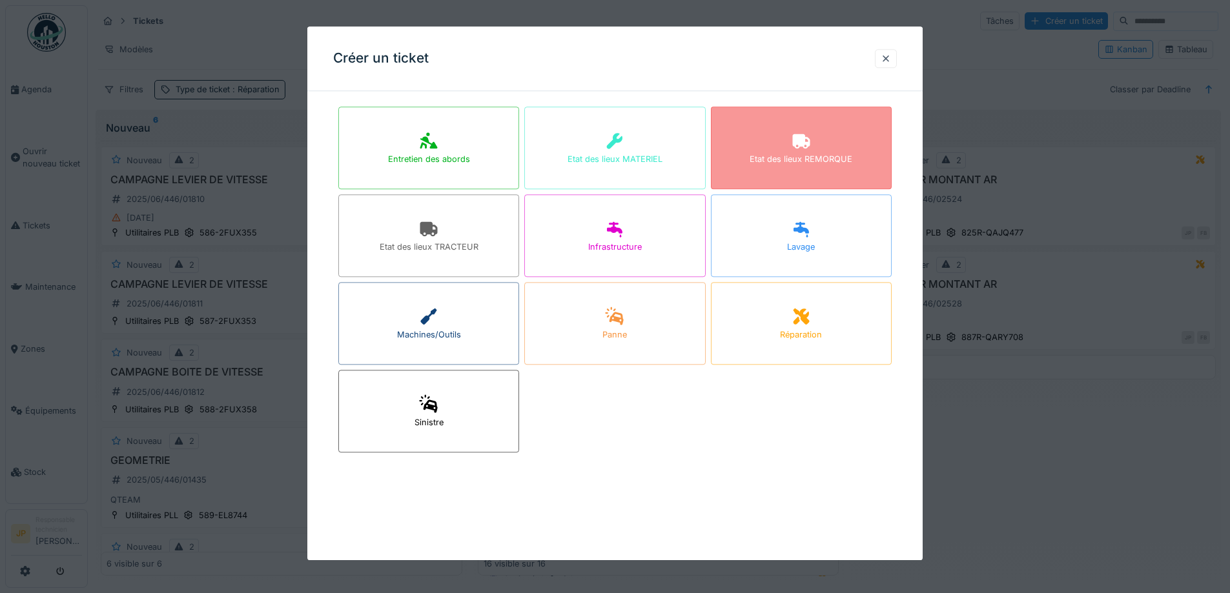  I want to click on div: Réparation, so click(801, 335).